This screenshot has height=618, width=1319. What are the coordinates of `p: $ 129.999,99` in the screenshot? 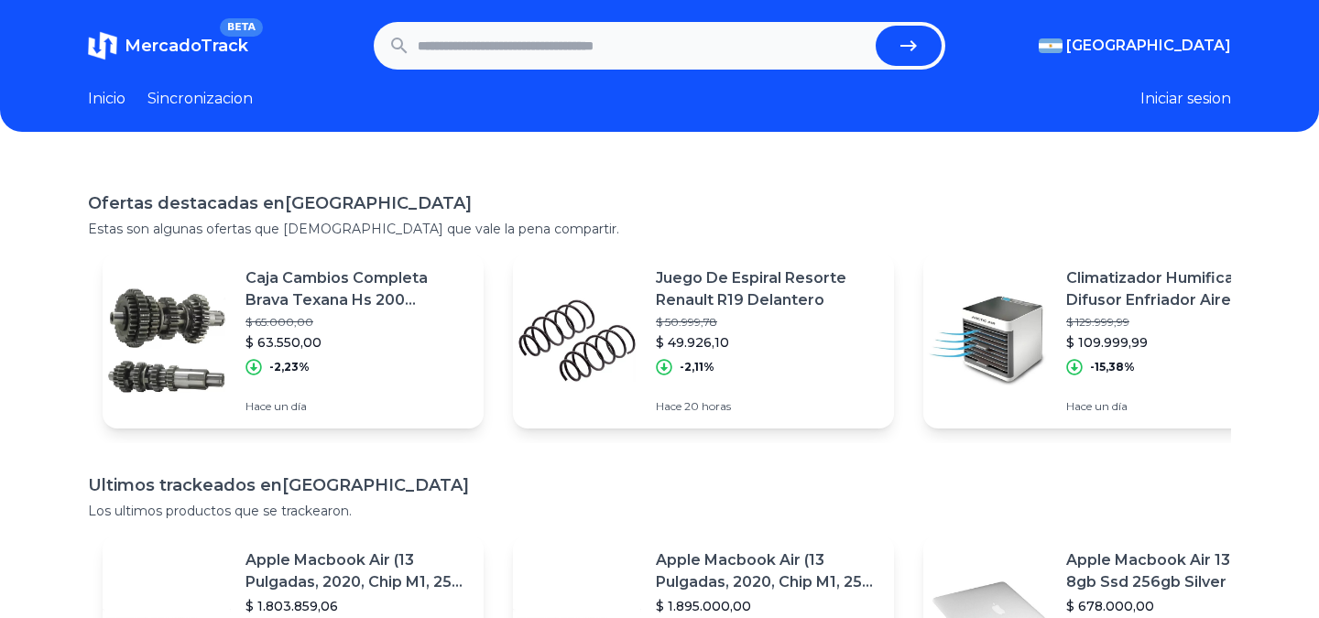 It's located at (1178, 322).